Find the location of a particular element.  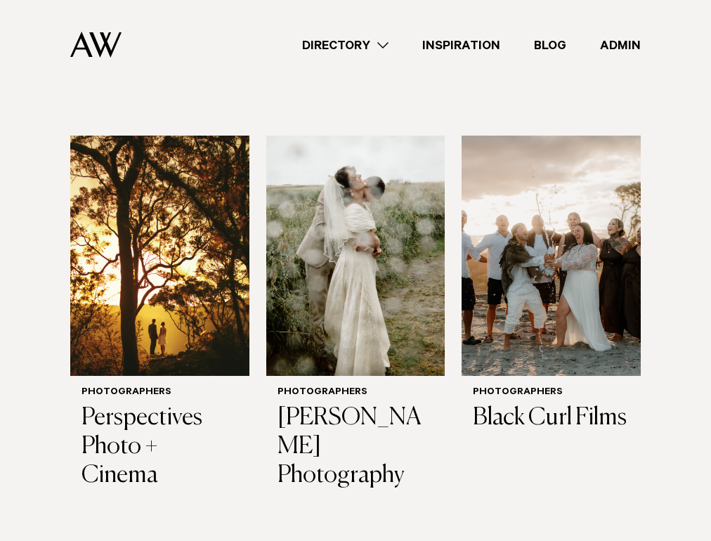

a: Auckland Weddings Photographers | Perspectives Photo + Cinema Photographers Perspectives Photo + ... is located at coordinates (160, 318).